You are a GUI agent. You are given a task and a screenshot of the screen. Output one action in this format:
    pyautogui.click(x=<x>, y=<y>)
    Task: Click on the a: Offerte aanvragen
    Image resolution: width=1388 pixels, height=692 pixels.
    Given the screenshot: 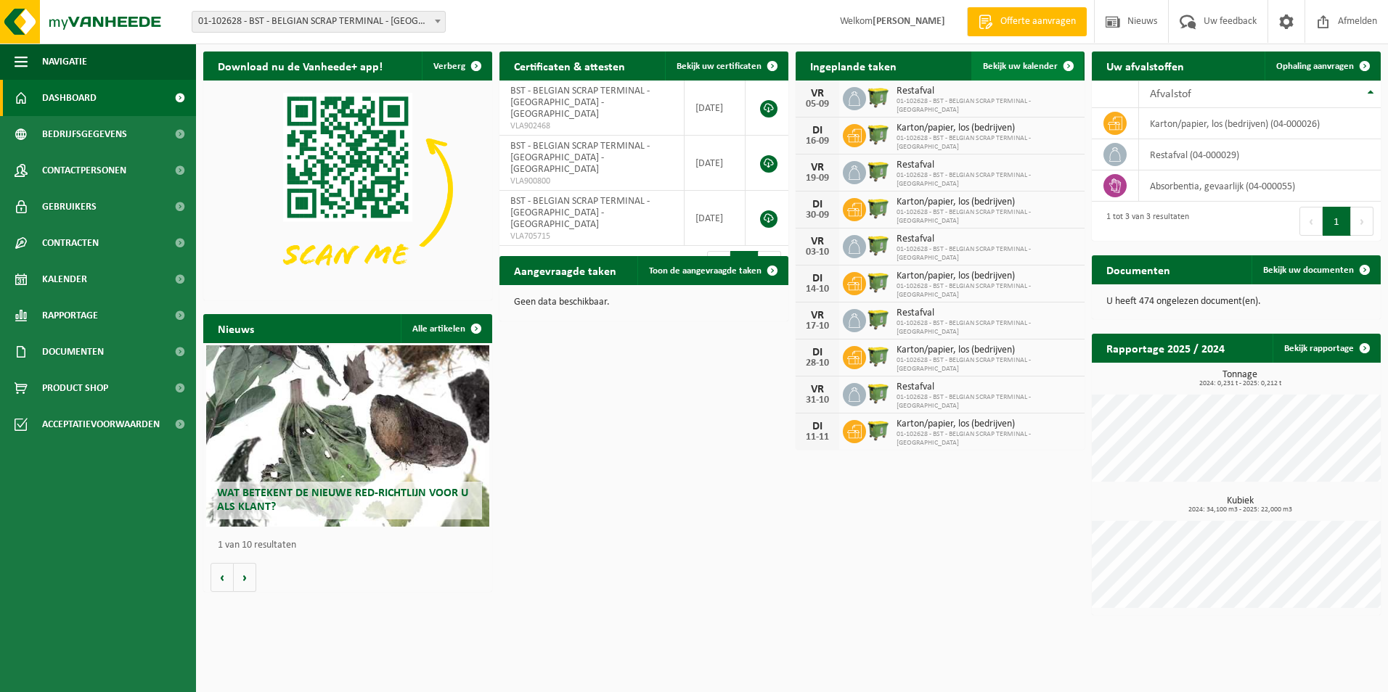 What is the action you would take?
    pyautogui.click(x=1026, y=22)
    